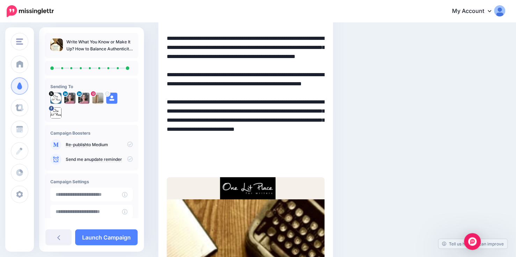 The image size is (516, 257). Describe the element at coordinates (76, 145) in the screenshot. I see `a: Re-publish` at that location.